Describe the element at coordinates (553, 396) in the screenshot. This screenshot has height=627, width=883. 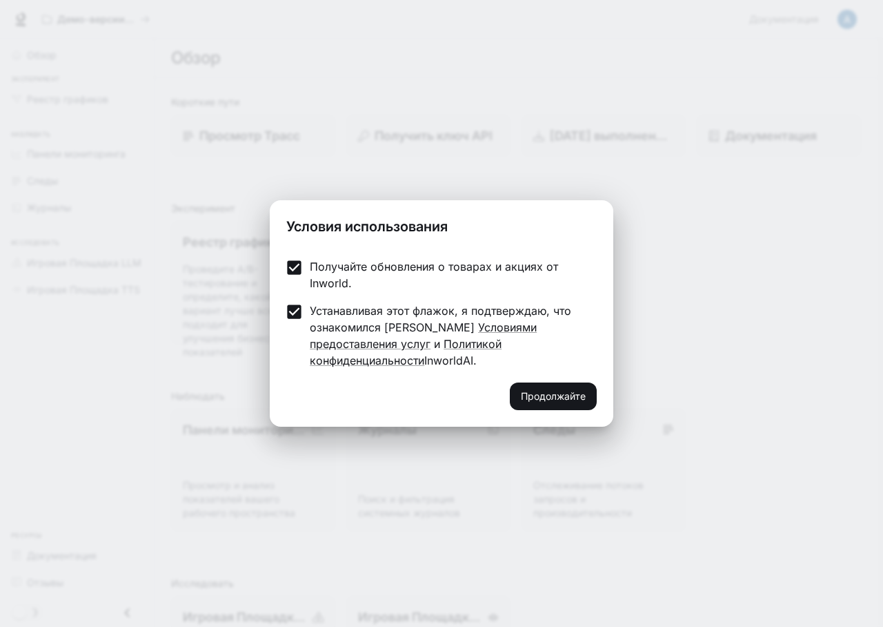
I see `ya-tr-span: Продолжайте` at that location.